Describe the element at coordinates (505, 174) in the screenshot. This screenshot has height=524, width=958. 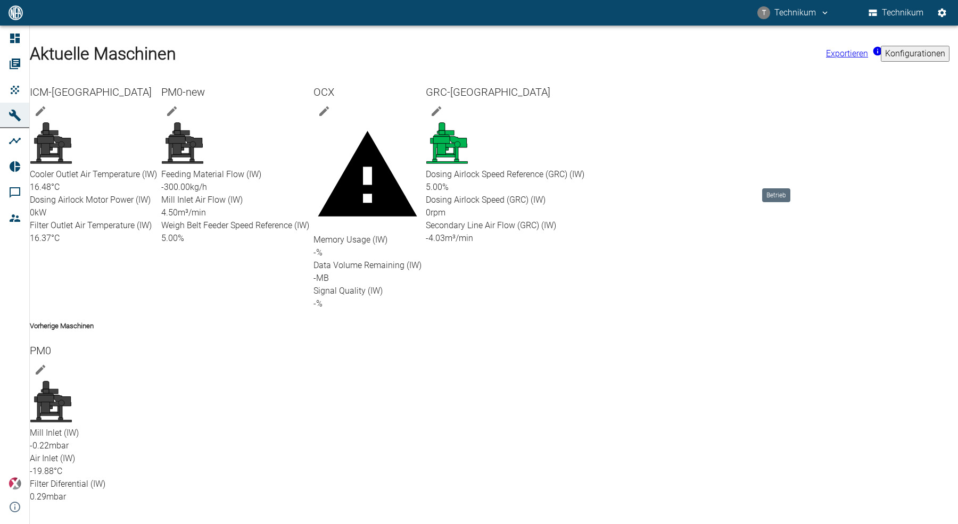
I see `span: Dosing Airlock Speed Reference (GRC) (IW)` at that location.